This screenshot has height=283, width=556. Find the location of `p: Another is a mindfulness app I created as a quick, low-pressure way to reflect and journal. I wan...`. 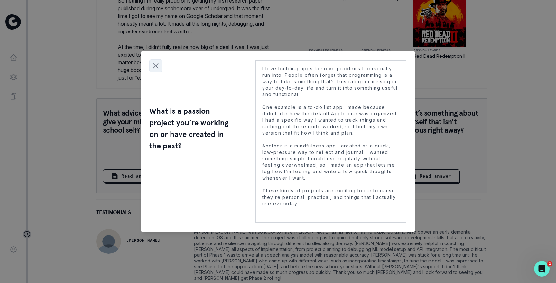

p: Another is a mindfulness app I created as a quick, low-pressure way to reflect and journal. I wan... is located at coordinates (331, 162).